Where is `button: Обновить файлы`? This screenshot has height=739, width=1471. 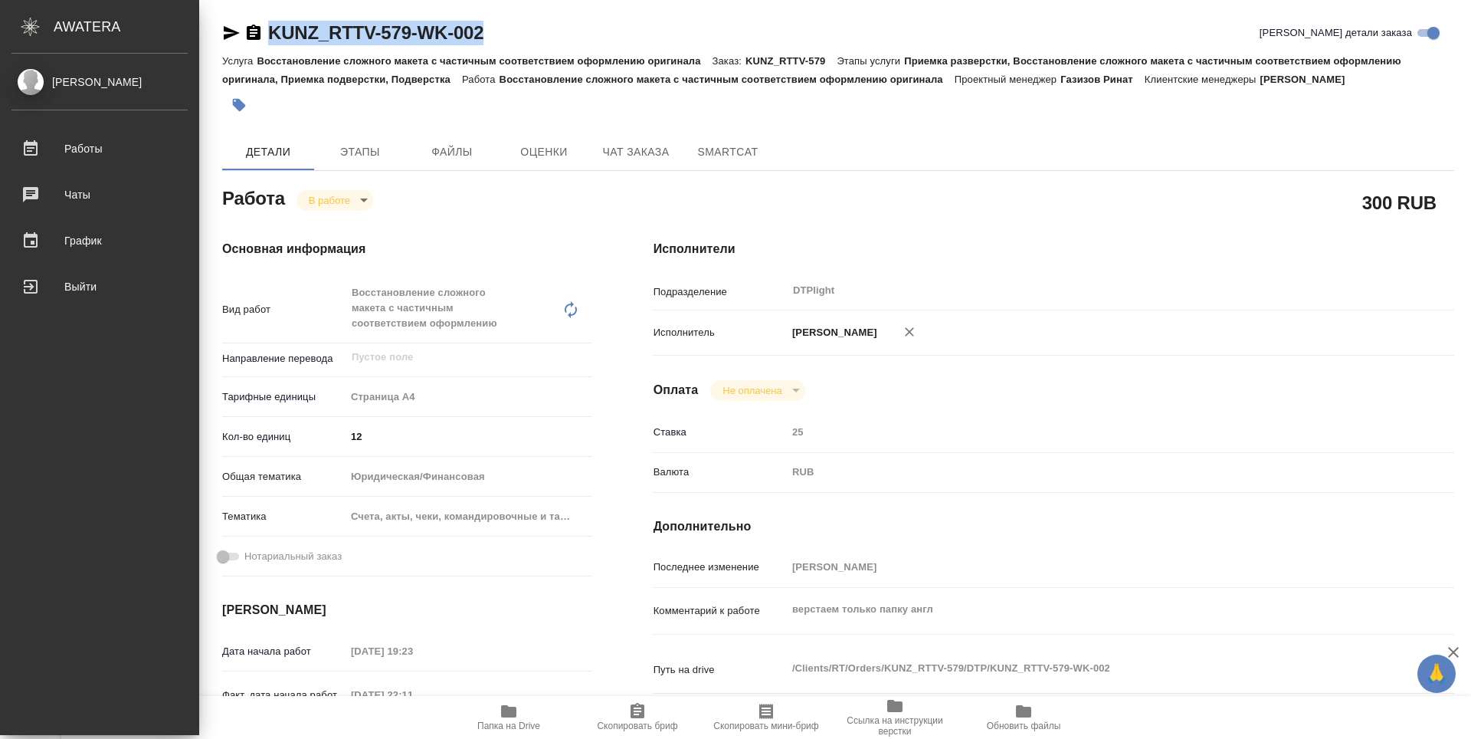
button: Обновить файлы is located at coordinates (1024, 717).